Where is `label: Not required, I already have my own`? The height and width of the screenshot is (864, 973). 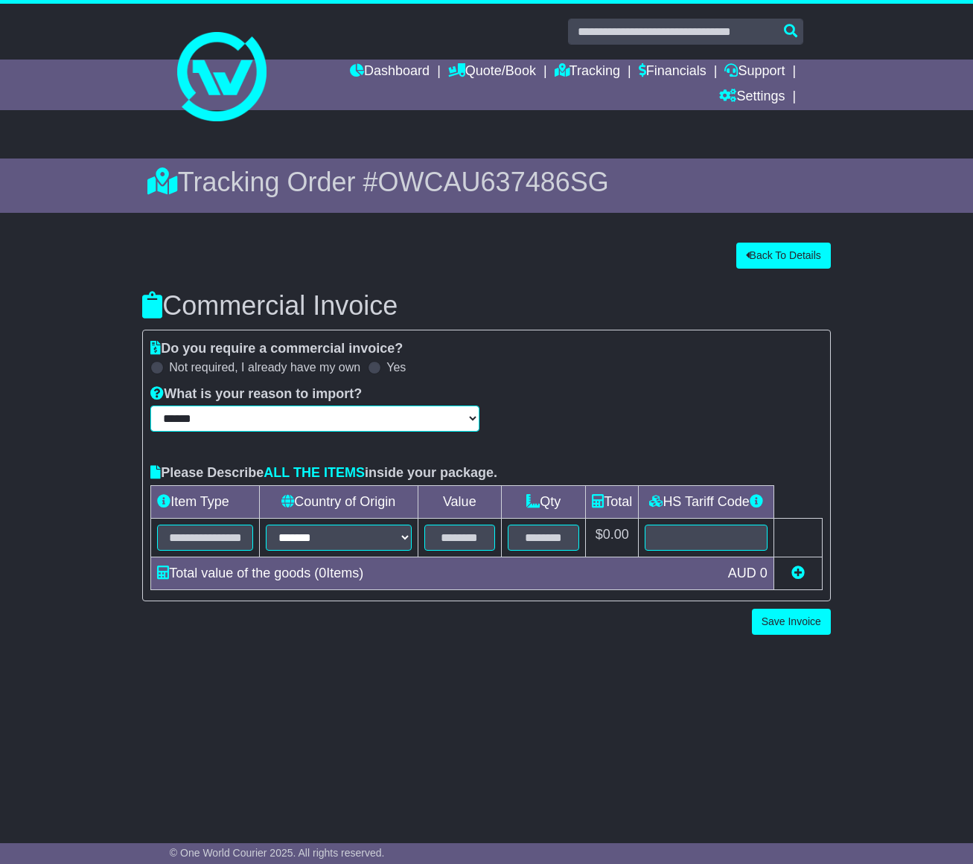 label: Not required, I already have my own is located at coordinates (264, 367).